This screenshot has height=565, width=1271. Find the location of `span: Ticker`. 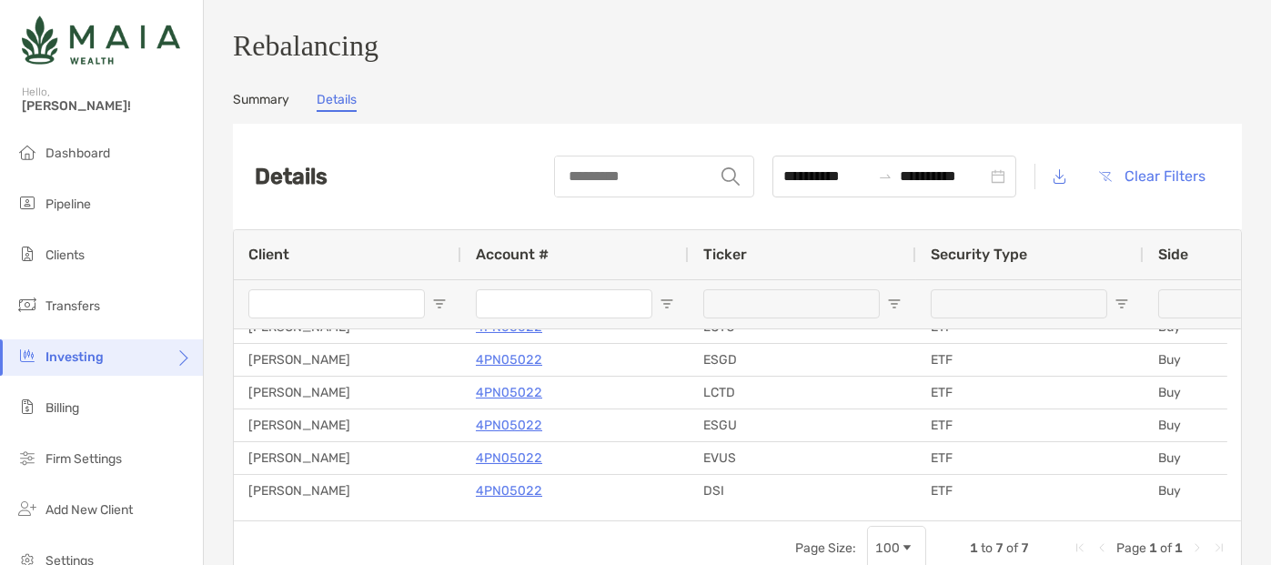

span: Ticker is located at coordinates (725, 254).